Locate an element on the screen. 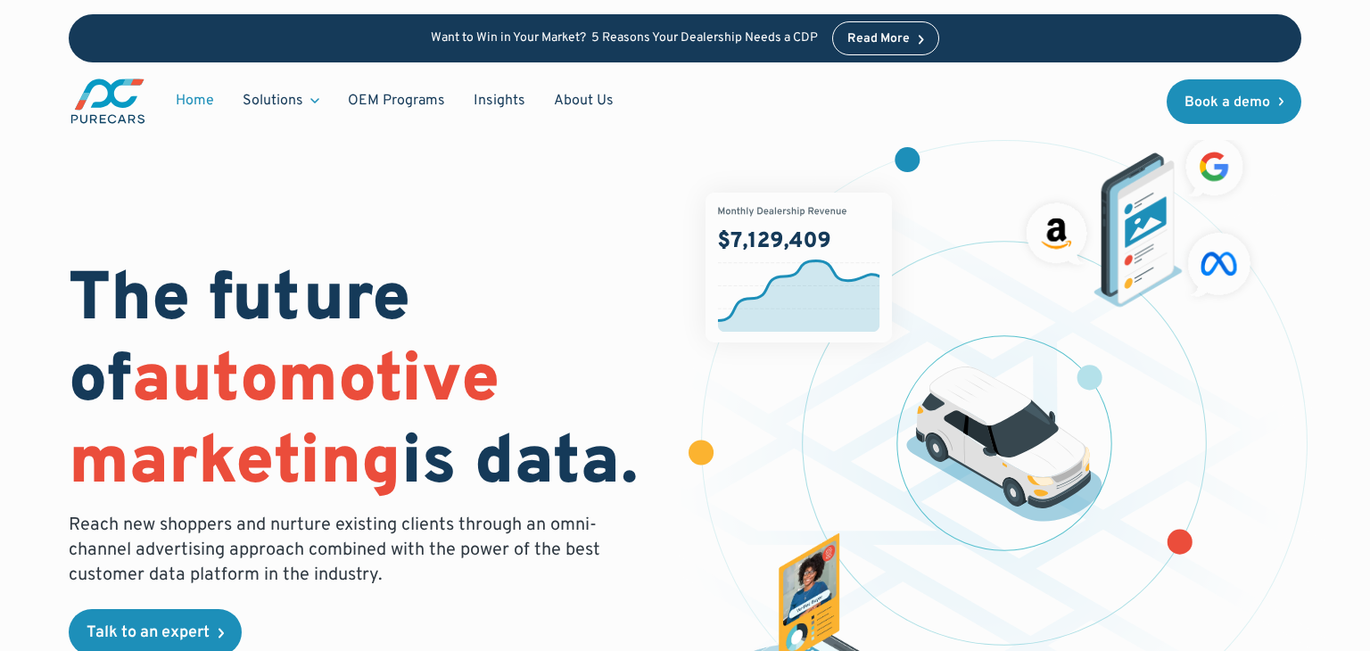  img: chart showing monthly dealership revenue of $7m is located at coordinates (798, 267).